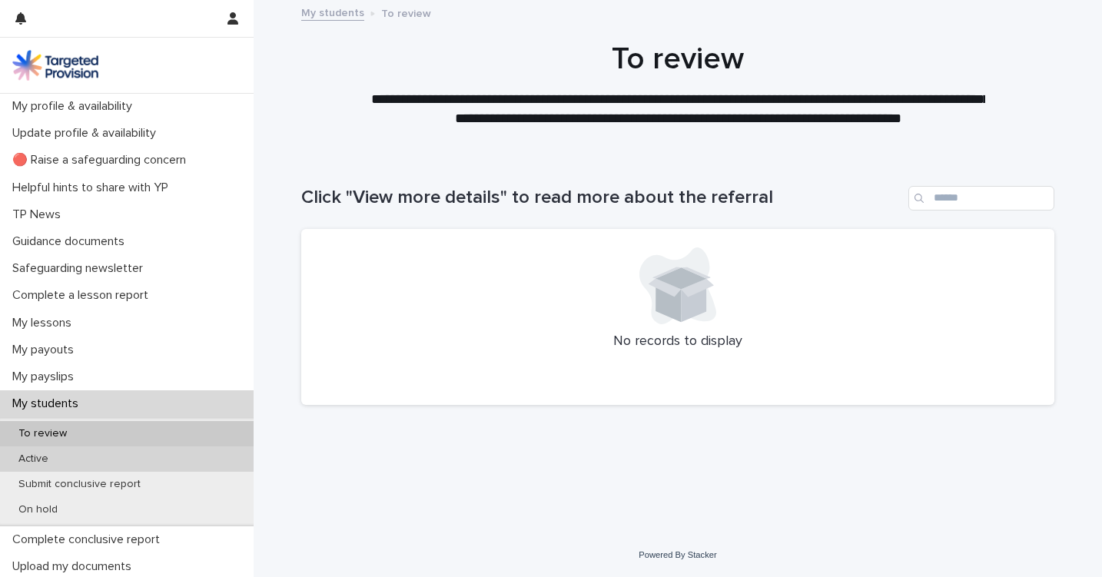  I want to click on a: My students, so click(333, 12).